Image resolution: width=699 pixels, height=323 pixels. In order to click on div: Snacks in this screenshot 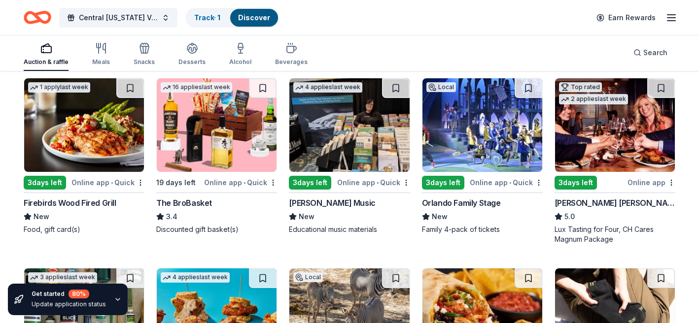, I will do `click(144, 62)`.